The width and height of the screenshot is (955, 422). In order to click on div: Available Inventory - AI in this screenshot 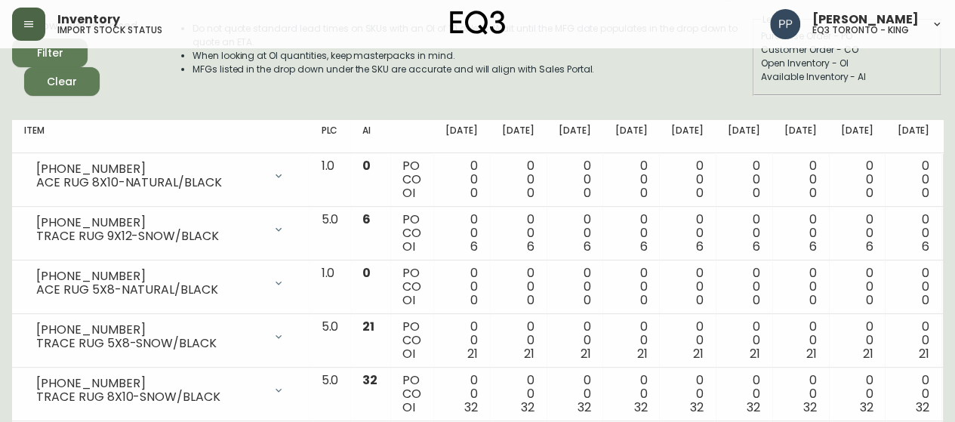, I will do `click(847, 77)`.